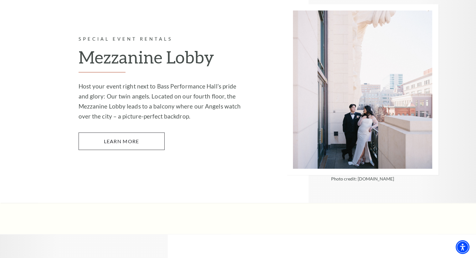 This screenshot has width=476, height=258. What do you see at coordinates (162, 60) in the screenshot?
I see `h2: Mezzanine Lobby` at bounding box center [162, 60].